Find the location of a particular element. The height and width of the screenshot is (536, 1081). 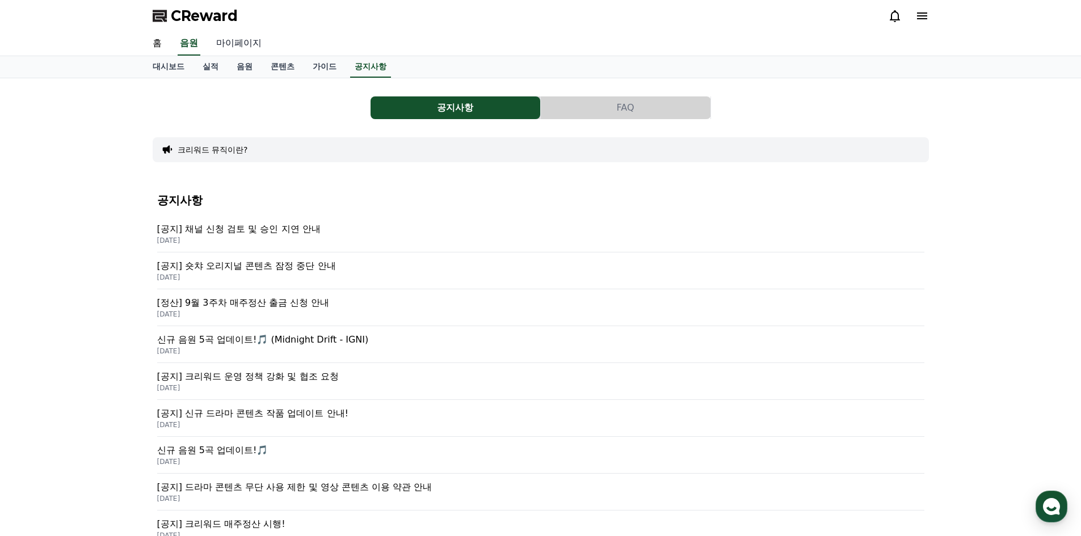

a: FAQ is located at coordinates (626, 108).